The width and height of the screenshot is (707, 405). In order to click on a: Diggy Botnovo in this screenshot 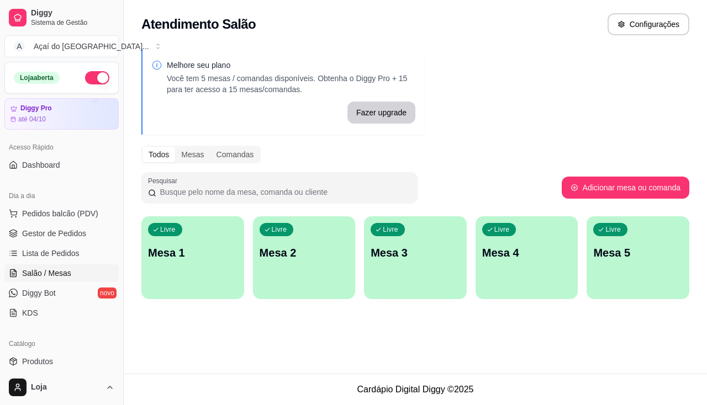, I will do `click(61, 293)`.